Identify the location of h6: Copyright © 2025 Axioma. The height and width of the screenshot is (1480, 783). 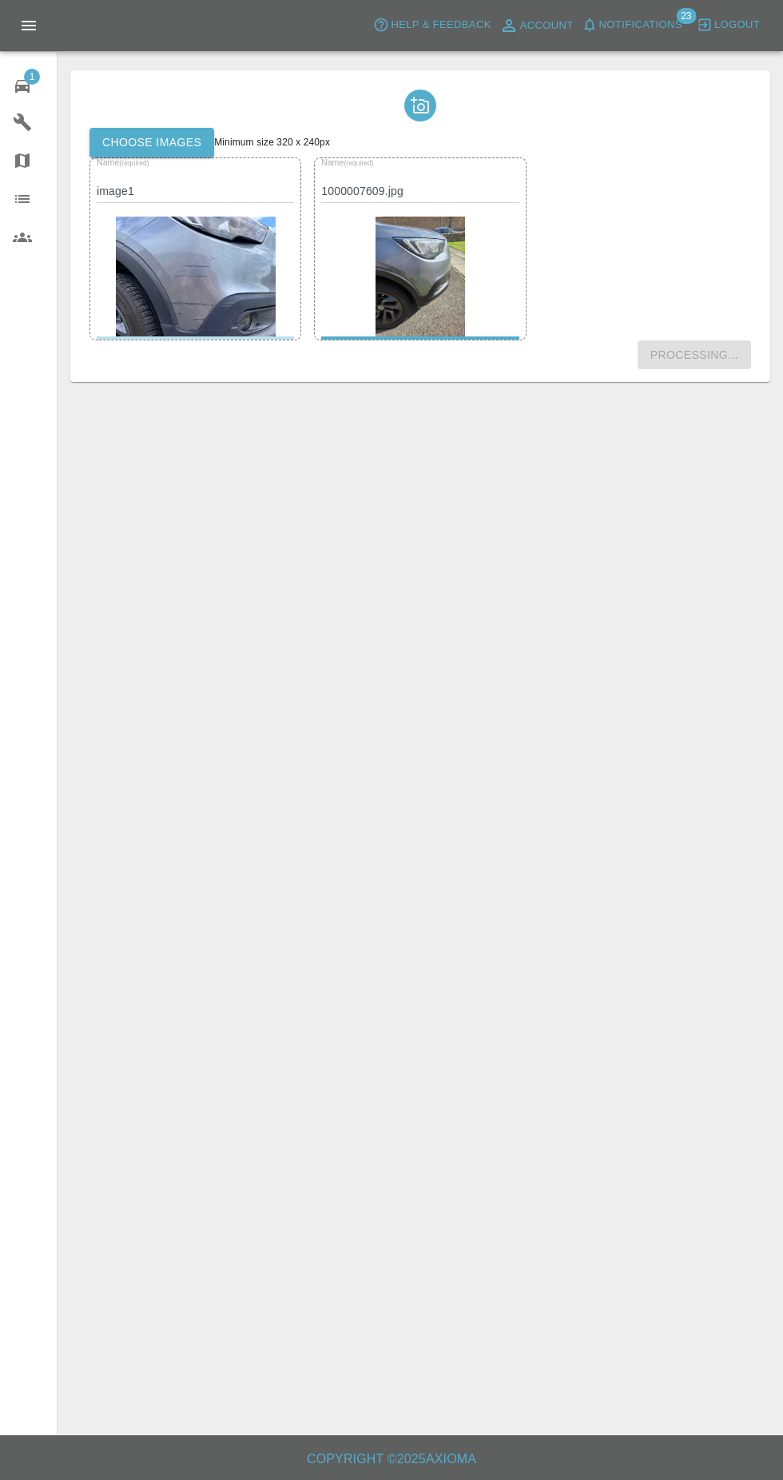
(392, 1459).